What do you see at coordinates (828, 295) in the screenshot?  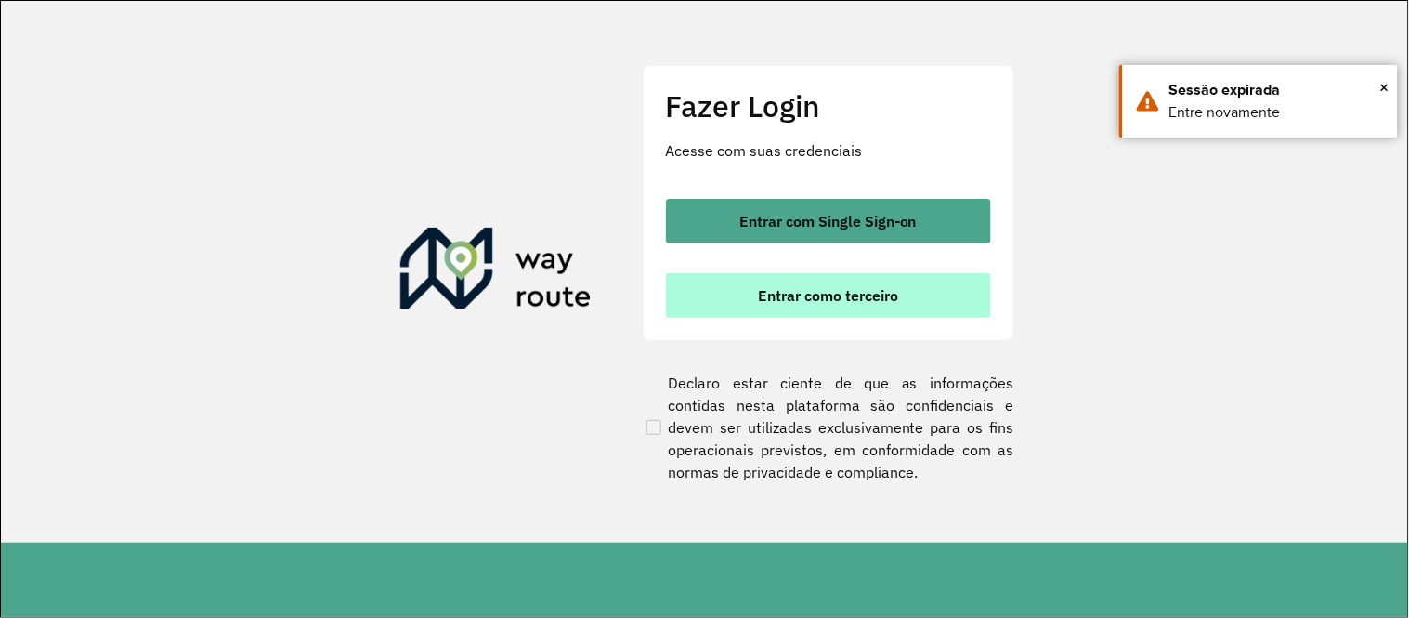 I see `span: Entrar como terceiro` at bounding box center [828, 295].